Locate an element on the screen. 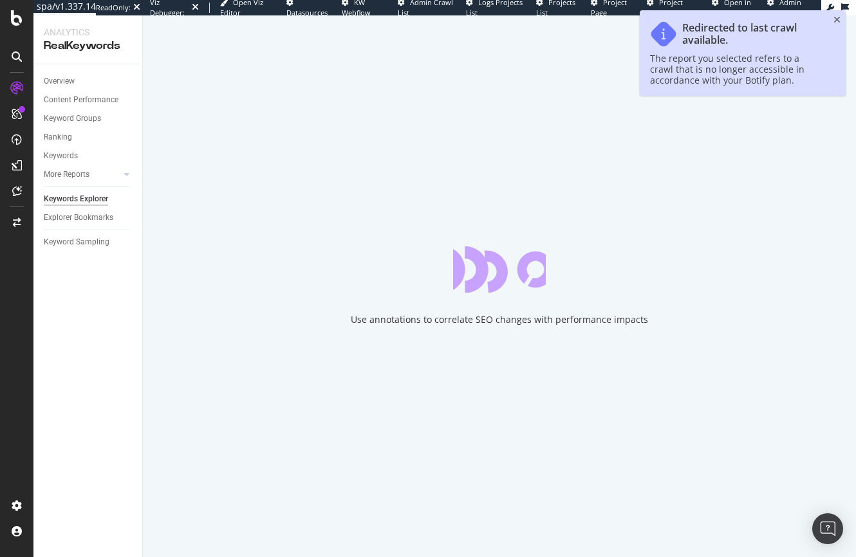  div: The report you selected refers to a crawl that is no longer accessible in accordance with your Bo... is located at coordinates (736, 69).